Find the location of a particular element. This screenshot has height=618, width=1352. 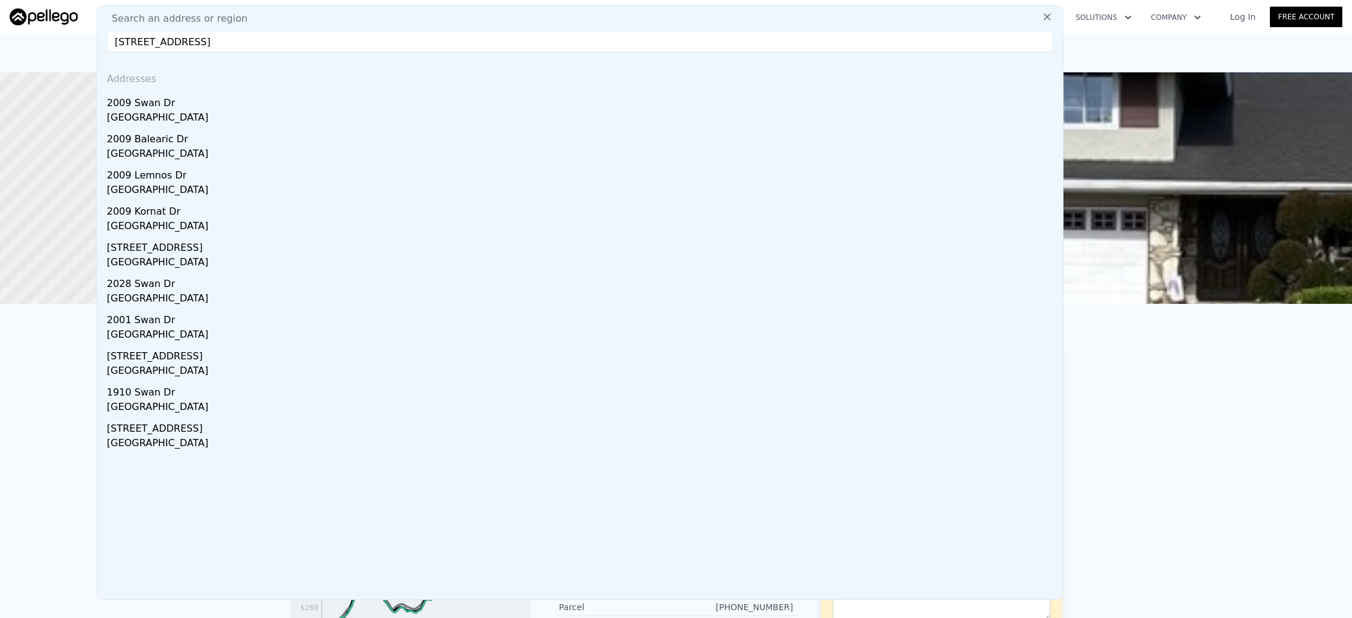

div: Parcel is located at coordinates (617, 608).